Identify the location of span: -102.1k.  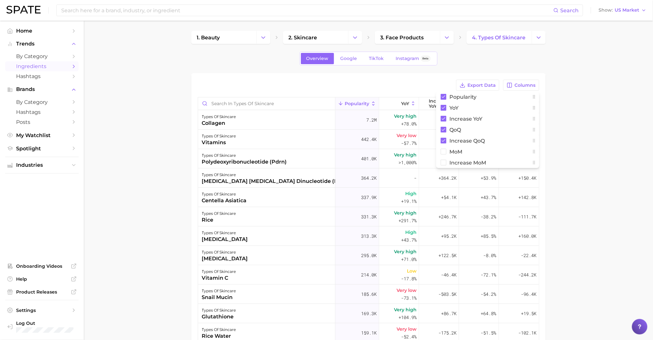
(528, 333).